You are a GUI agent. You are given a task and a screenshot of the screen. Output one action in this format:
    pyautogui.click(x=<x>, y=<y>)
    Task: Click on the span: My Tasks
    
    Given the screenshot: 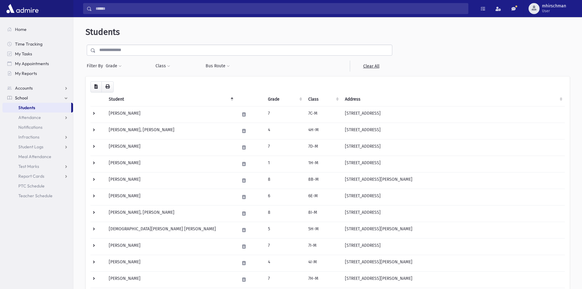 What is the action you would take?
    pyautogui.click(x=24, y=54)
    